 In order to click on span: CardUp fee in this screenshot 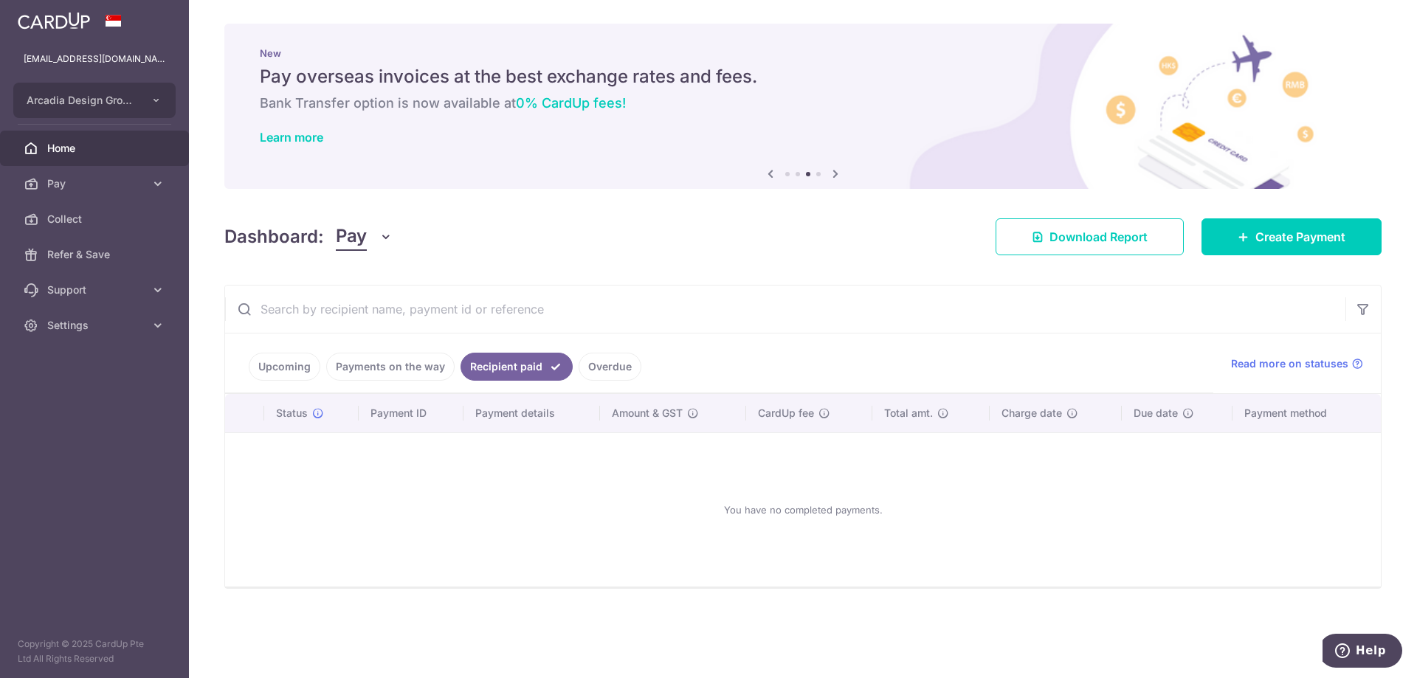, I will do `click(786, 413)`.